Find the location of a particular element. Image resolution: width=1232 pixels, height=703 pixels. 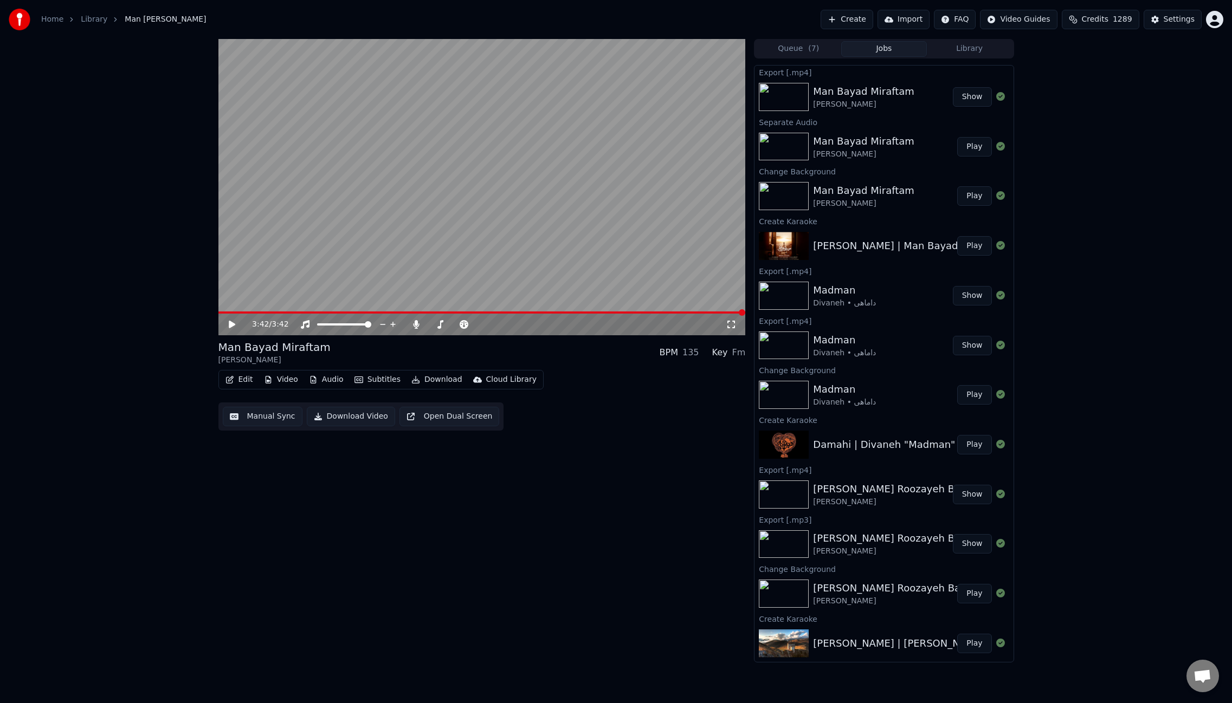

button: Edit is located at coordinates (239, 380).